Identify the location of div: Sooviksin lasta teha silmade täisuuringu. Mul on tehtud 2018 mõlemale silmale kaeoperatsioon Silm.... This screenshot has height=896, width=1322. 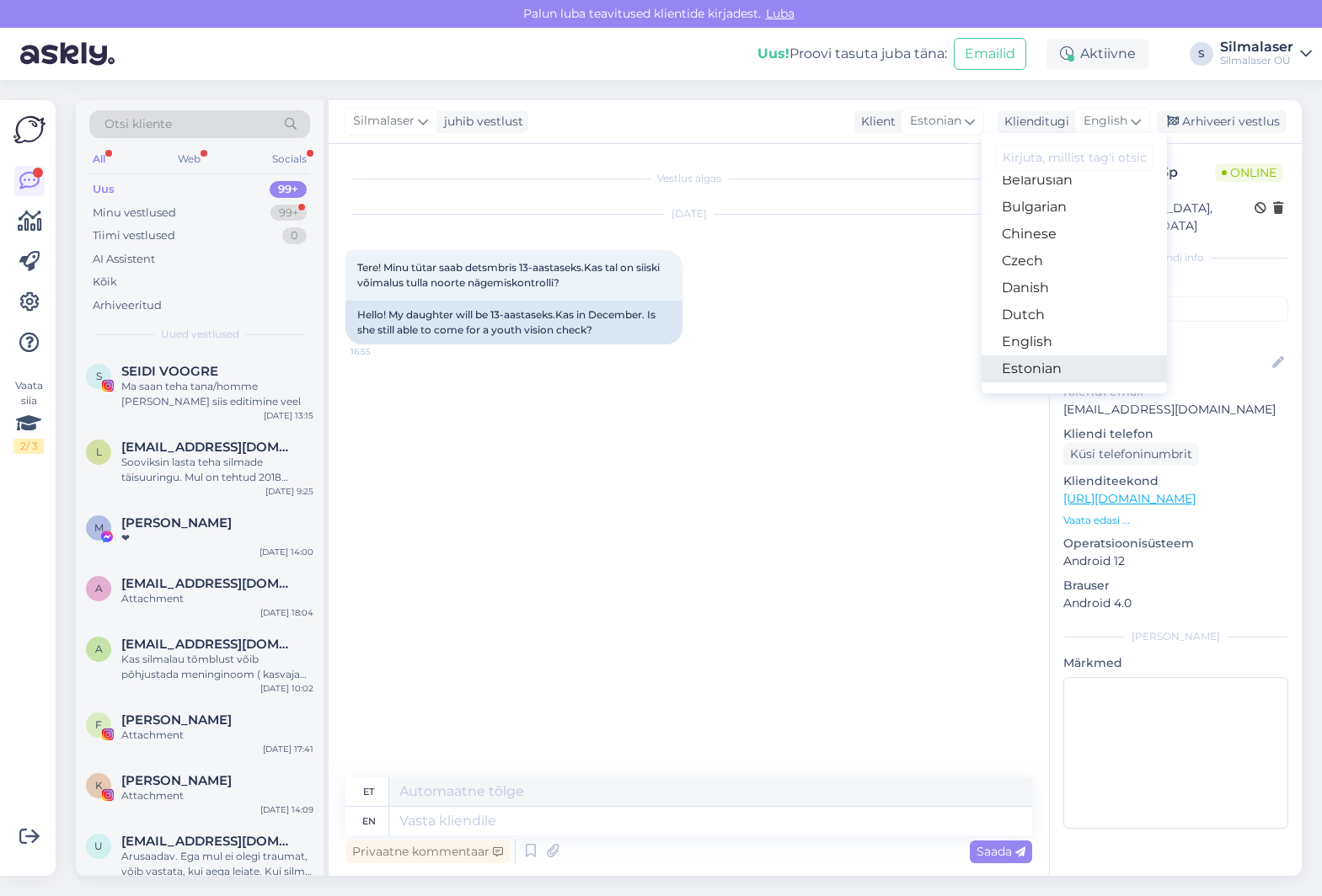
(217, 470).